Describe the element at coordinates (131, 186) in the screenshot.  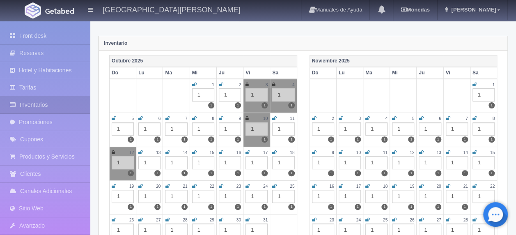
I see `small: 19` at that location.